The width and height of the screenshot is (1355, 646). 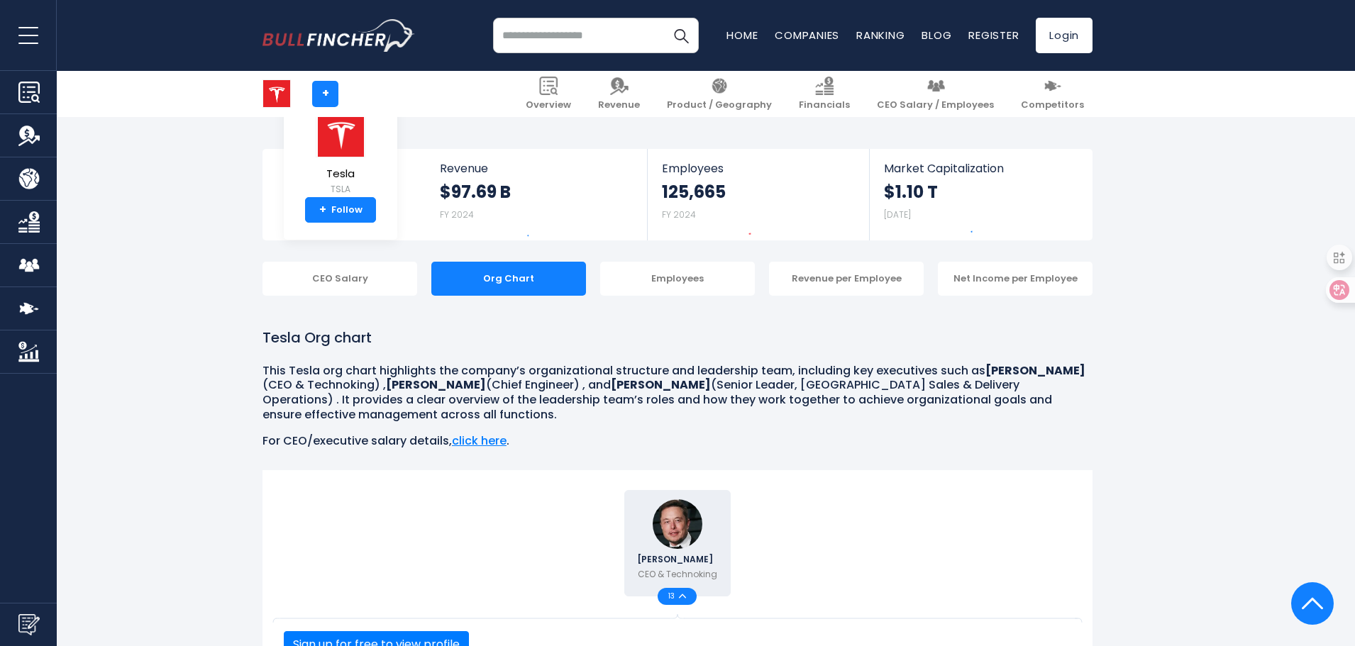 I want to click on div: CEO Salary, so click(x=340, y=279).